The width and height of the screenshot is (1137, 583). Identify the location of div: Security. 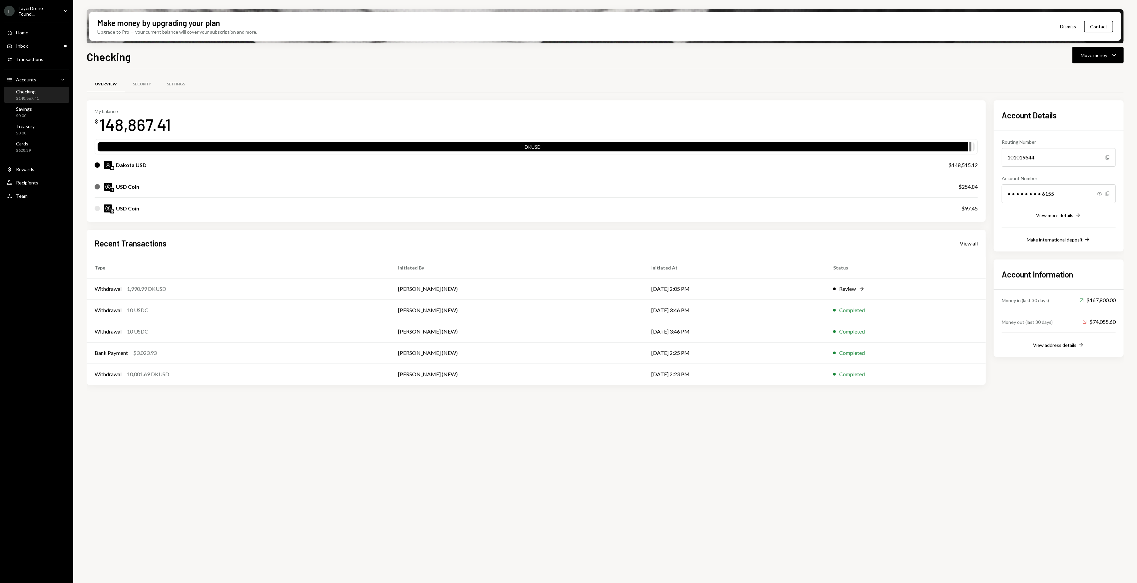
(142, 84).